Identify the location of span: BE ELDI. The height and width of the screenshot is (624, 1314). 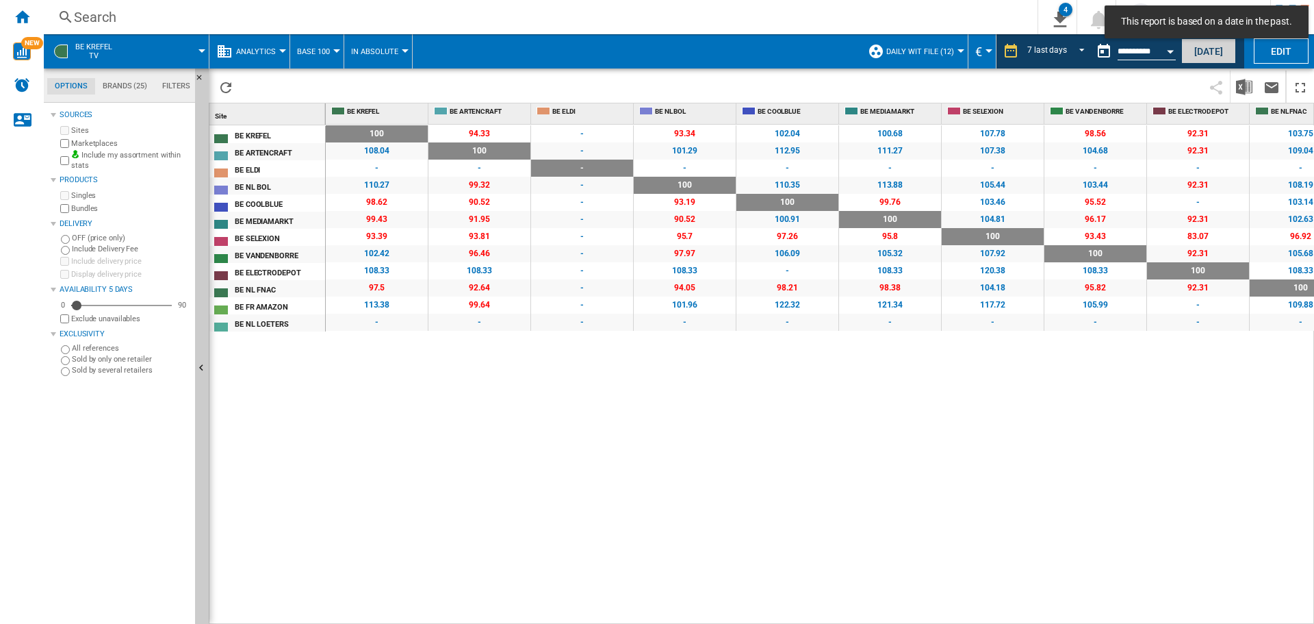
(591, 109).